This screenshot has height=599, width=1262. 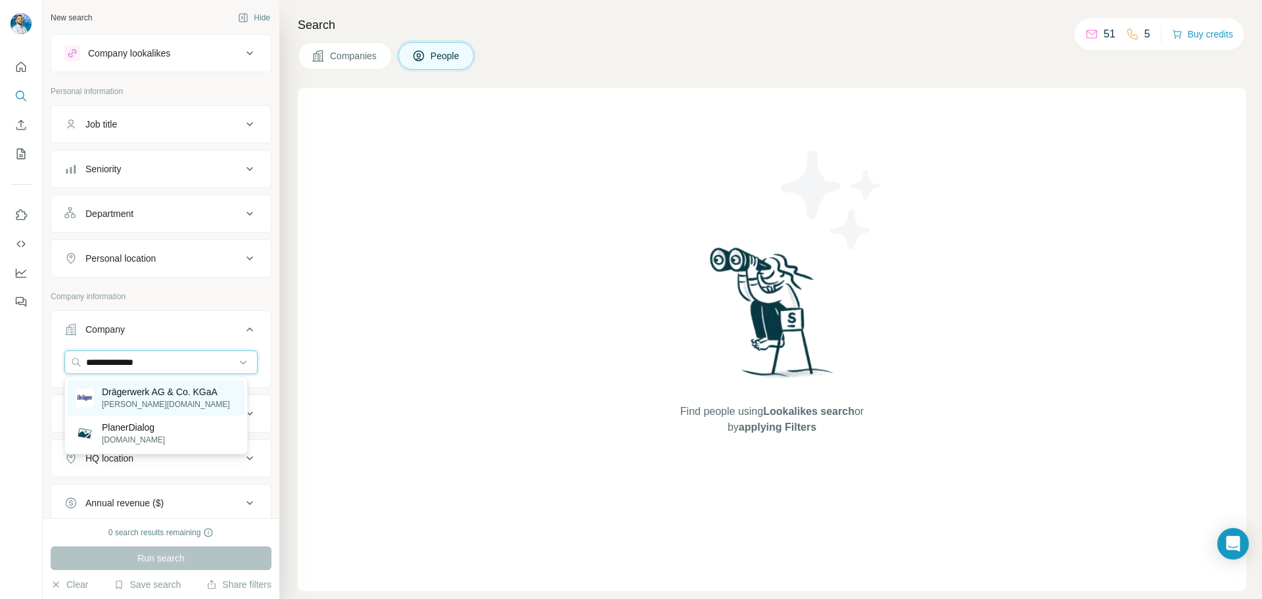 What do you see at coordinates (21, 96) in the screenshot?
I see `button: Search` at bounding box center [21, 96].